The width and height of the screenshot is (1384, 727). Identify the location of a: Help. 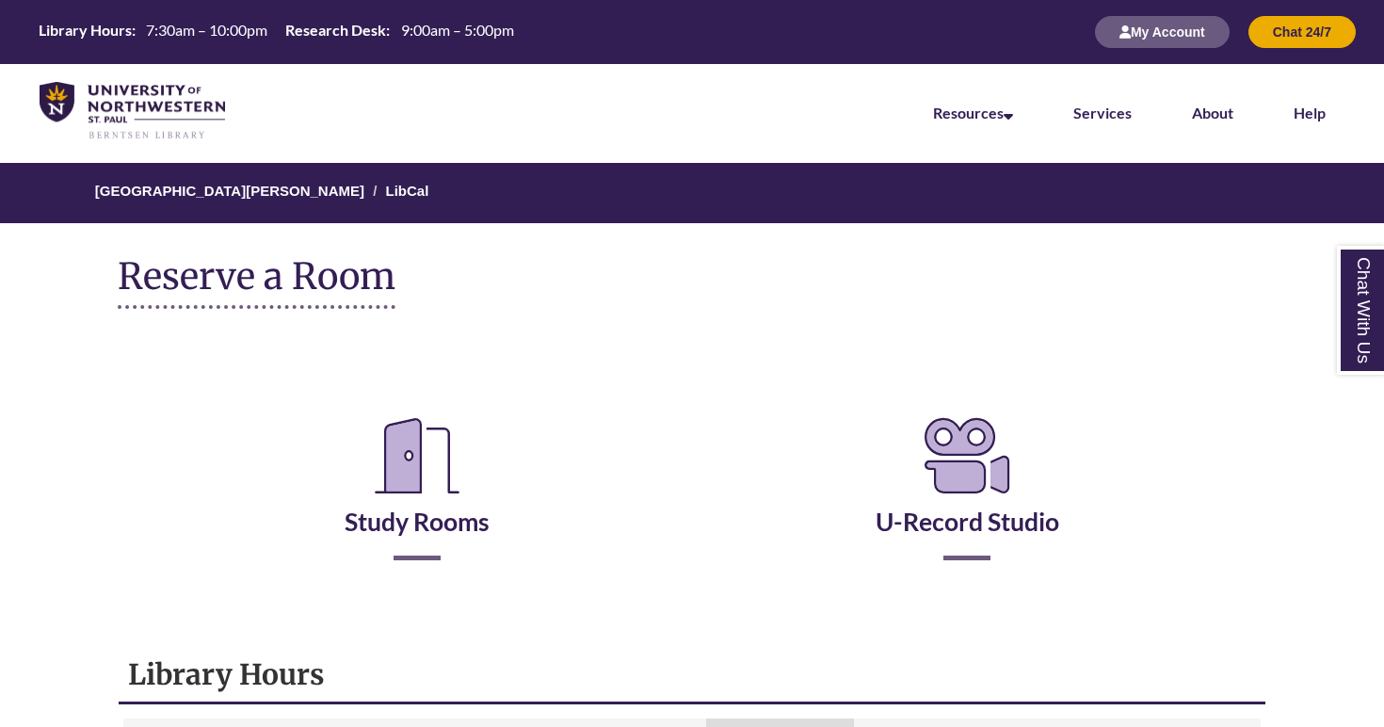
(1309, 112).